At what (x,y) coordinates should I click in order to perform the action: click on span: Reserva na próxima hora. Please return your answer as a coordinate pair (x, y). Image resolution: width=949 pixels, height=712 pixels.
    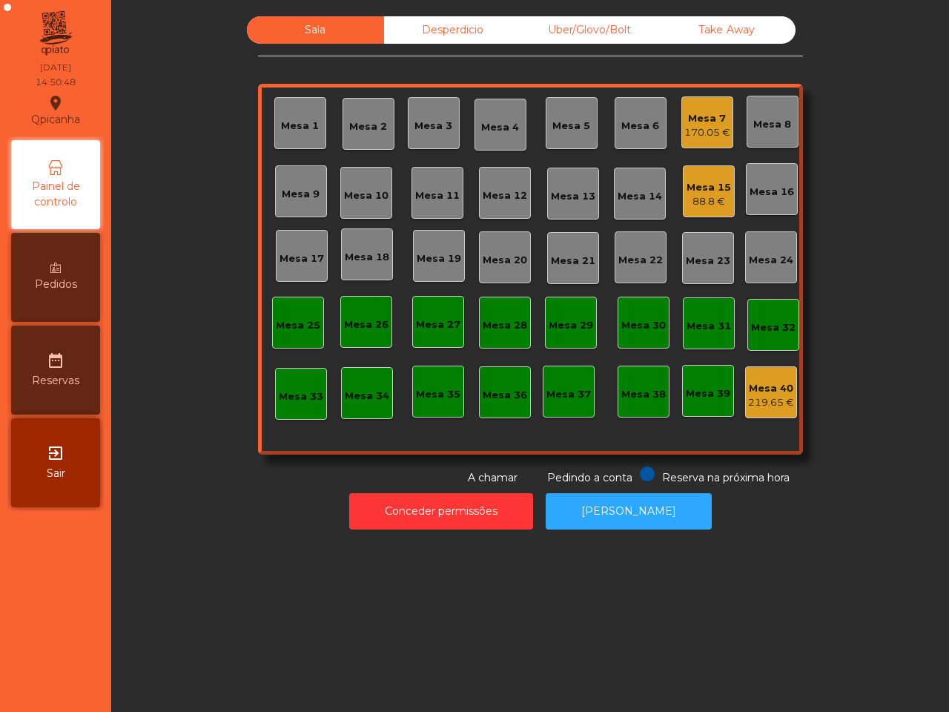
    Looking at the image, I should click on (726, 478).